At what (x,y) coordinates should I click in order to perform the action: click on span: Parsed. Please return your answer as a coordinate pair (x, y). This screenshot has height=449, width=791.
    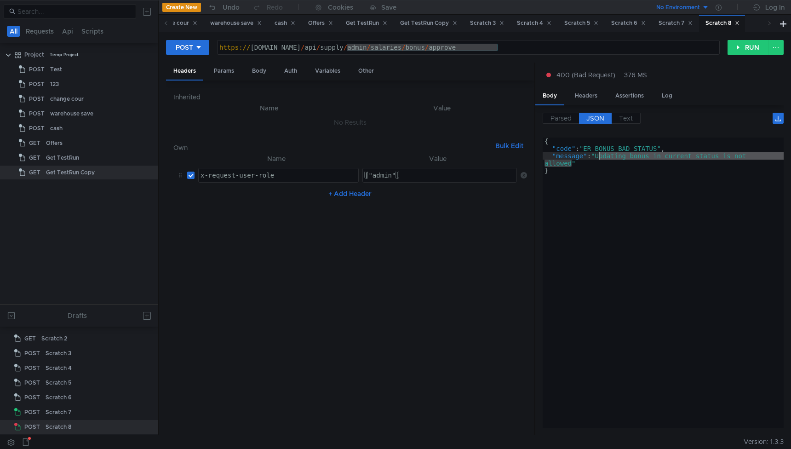
    Looking at the image, I should click on (561, 118).